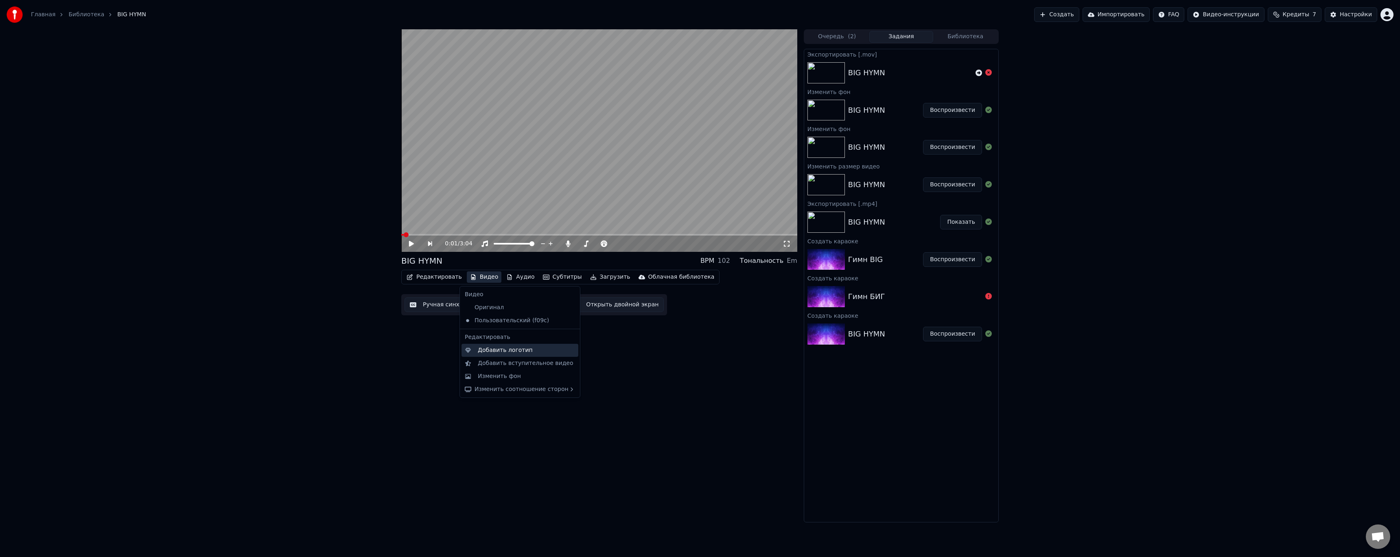 The image size is (1400, 557). I want to click on div: Облачная библиотека, so click(681, 277).